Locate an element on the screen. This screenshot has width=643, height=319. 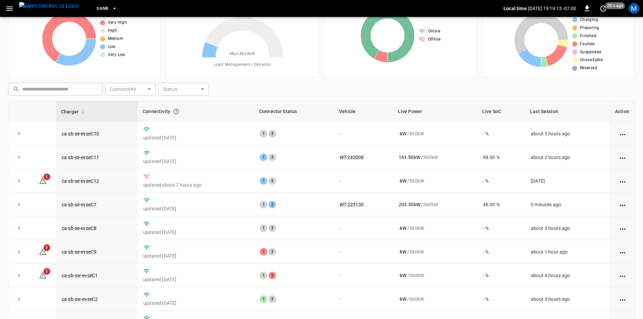
span: Offline is located at coordinates (435, 39).